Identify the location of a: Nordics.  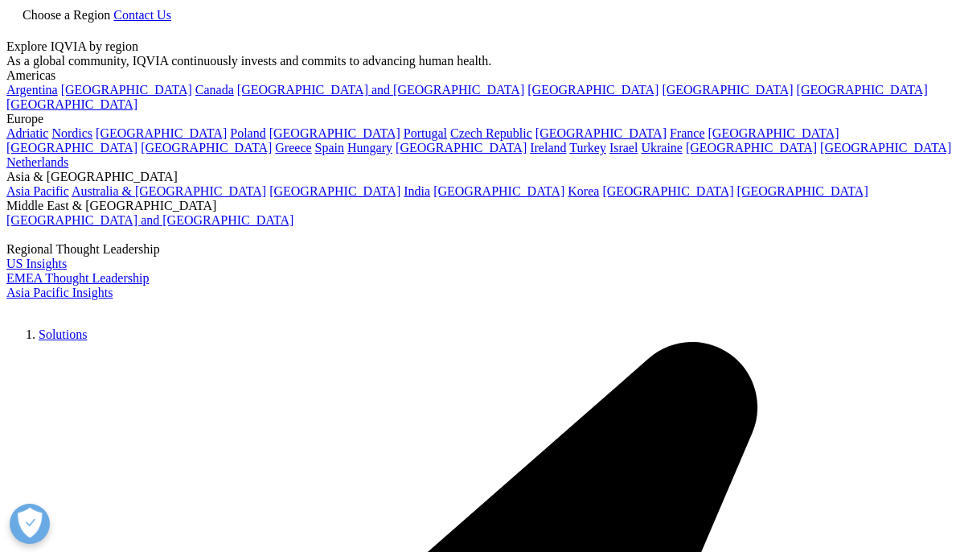
(72, 133).